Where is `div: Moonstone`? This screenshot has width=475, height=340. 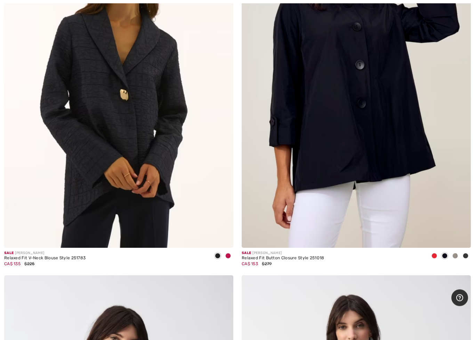 div: Moonstone is located at coordinates (455, 256).